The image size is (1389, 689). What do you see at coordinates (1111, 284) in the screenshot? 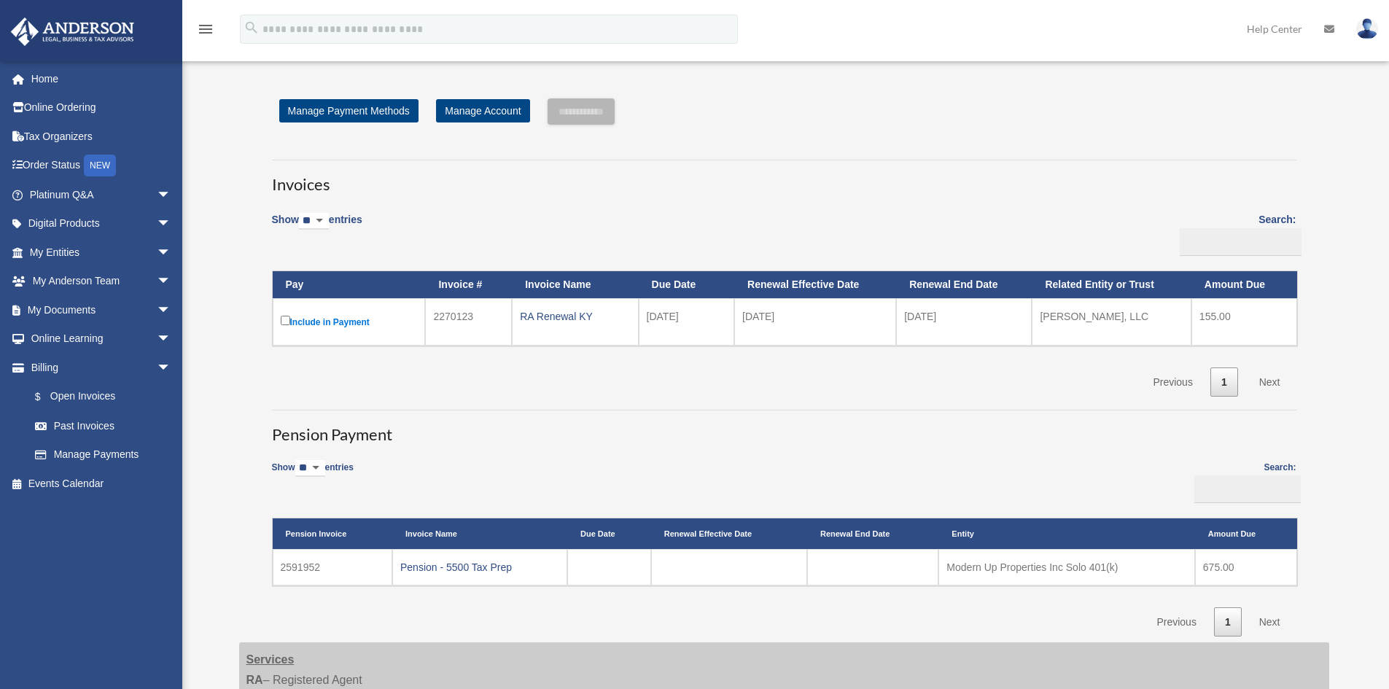
I see `th: Related Entity or Trust: activate to sort column ascending` at bounding box center [1111, 284].